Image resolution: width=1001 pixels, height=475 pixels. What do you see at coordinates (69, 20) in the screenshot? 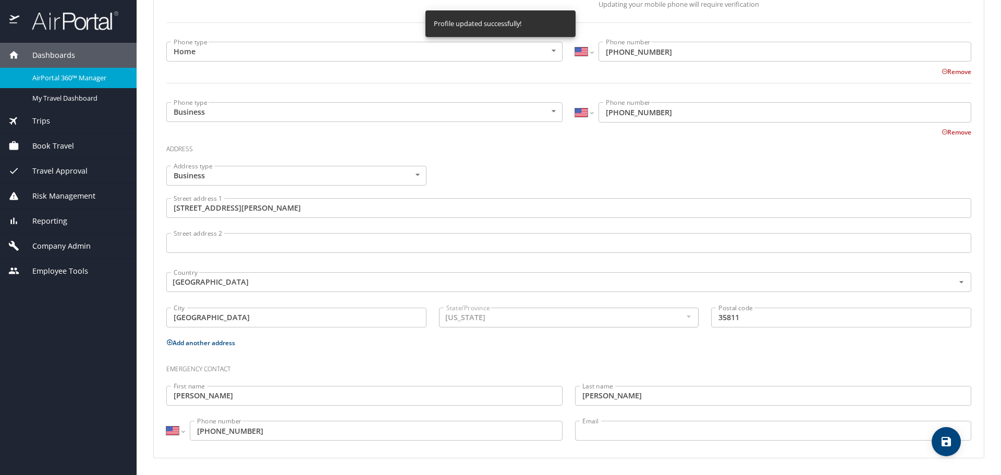
I see `img: airportal-logo.png` at bounding box center [69, 20].